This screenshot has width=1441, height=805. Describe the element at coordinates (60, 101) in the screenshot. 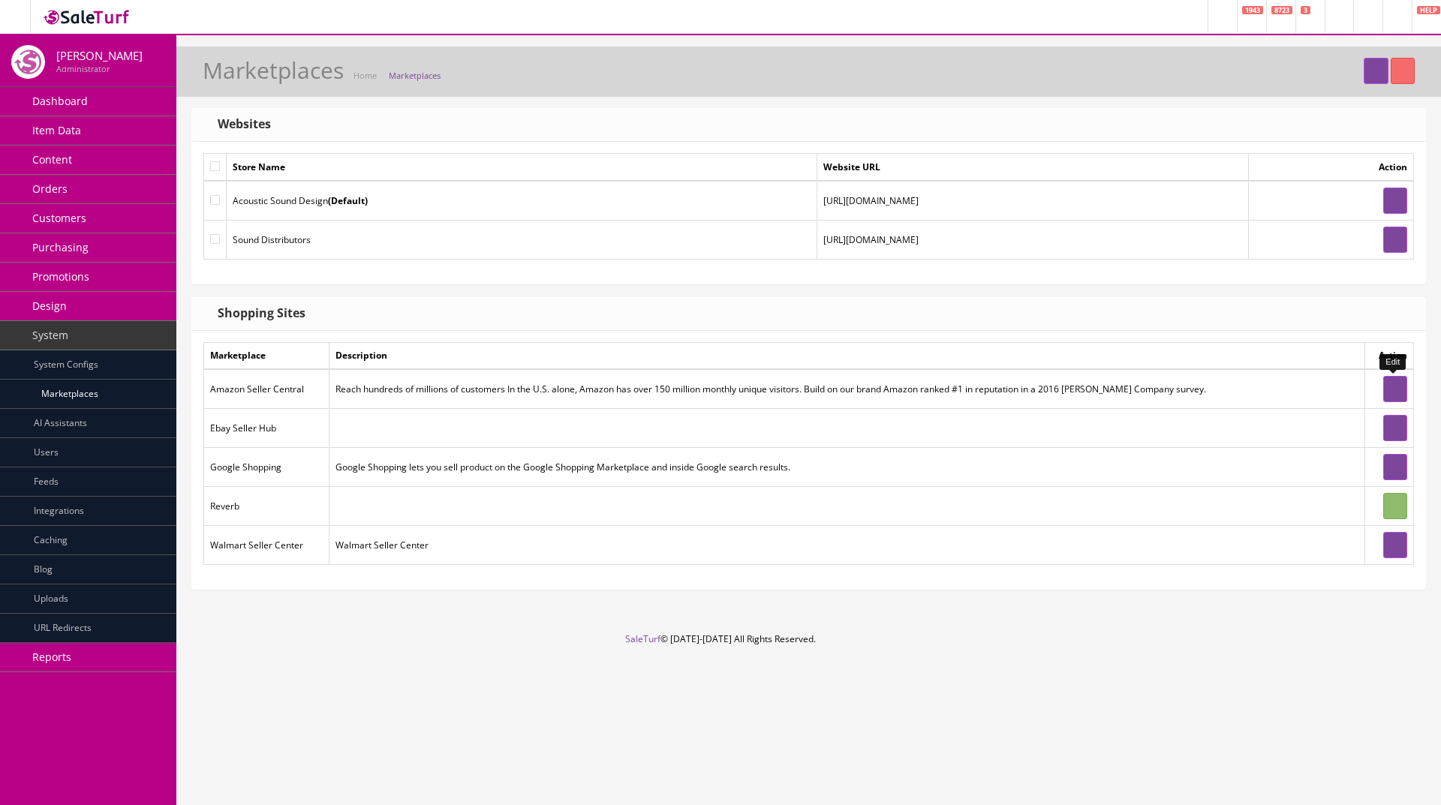

I see `span: Dashboard` at that location.